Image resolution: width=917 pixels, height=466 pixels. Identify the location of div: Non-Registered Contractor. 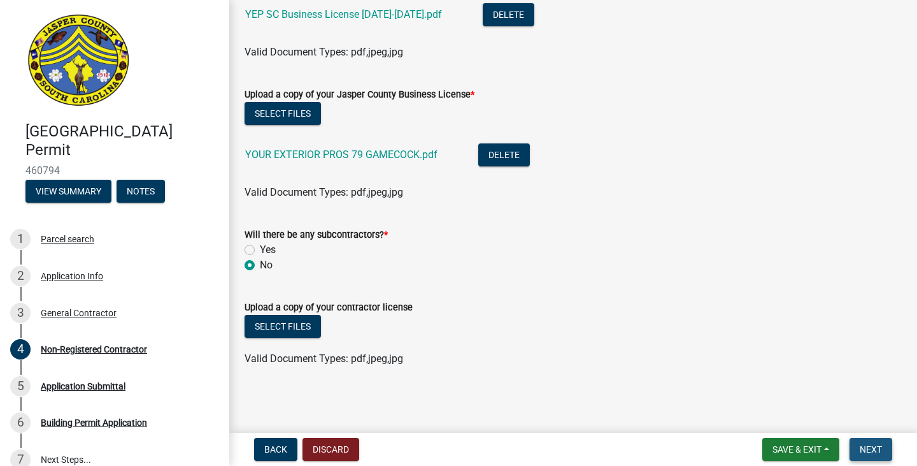
(94, 349).